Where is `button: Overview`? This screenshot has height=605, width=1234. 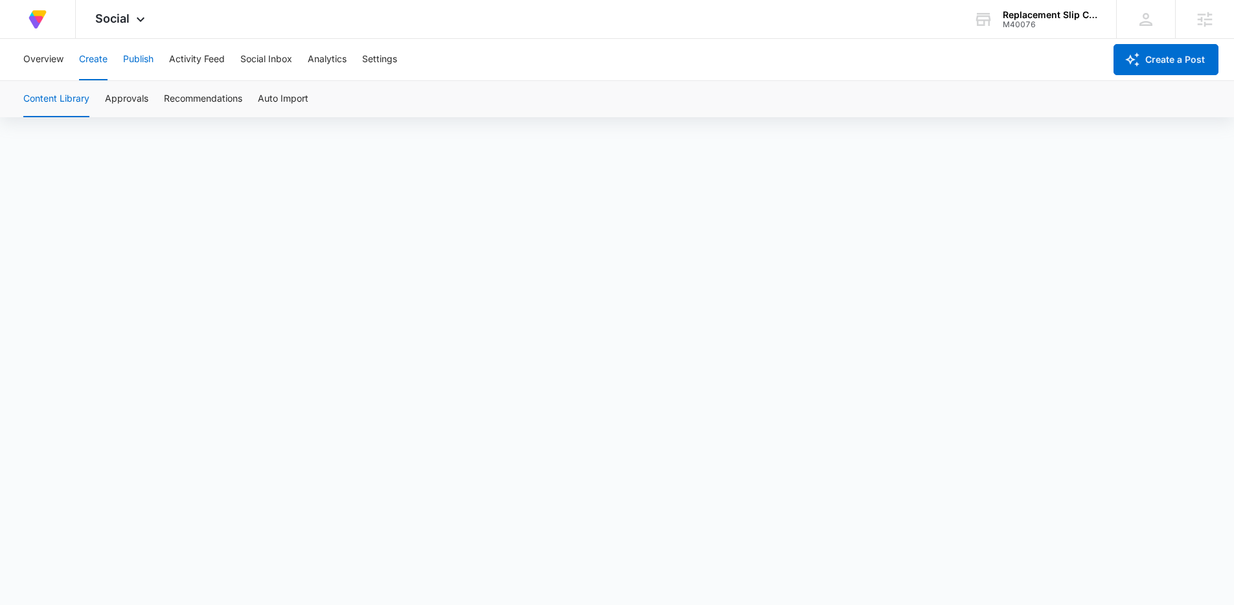
button: Overview is located at coordinates (43, 60).